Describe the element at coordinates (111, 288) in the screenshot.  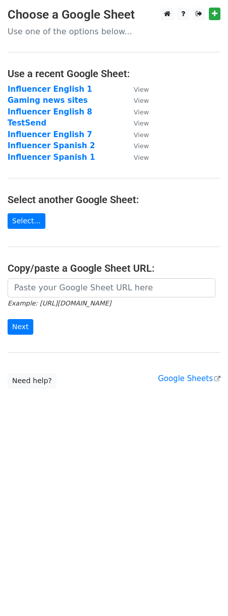
I see `input: Paste your Google Sheet URL here` at that location.